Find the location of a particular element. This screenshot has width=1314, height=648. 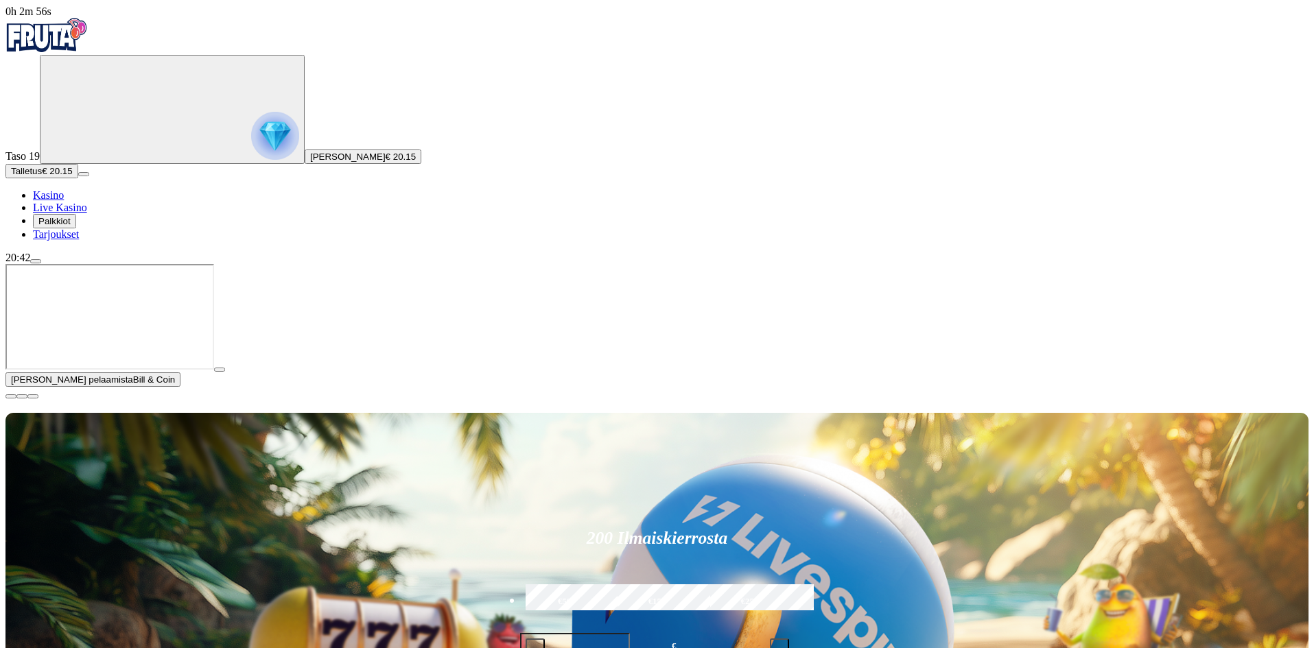

label: €150 is located at coordinates (656, 602).